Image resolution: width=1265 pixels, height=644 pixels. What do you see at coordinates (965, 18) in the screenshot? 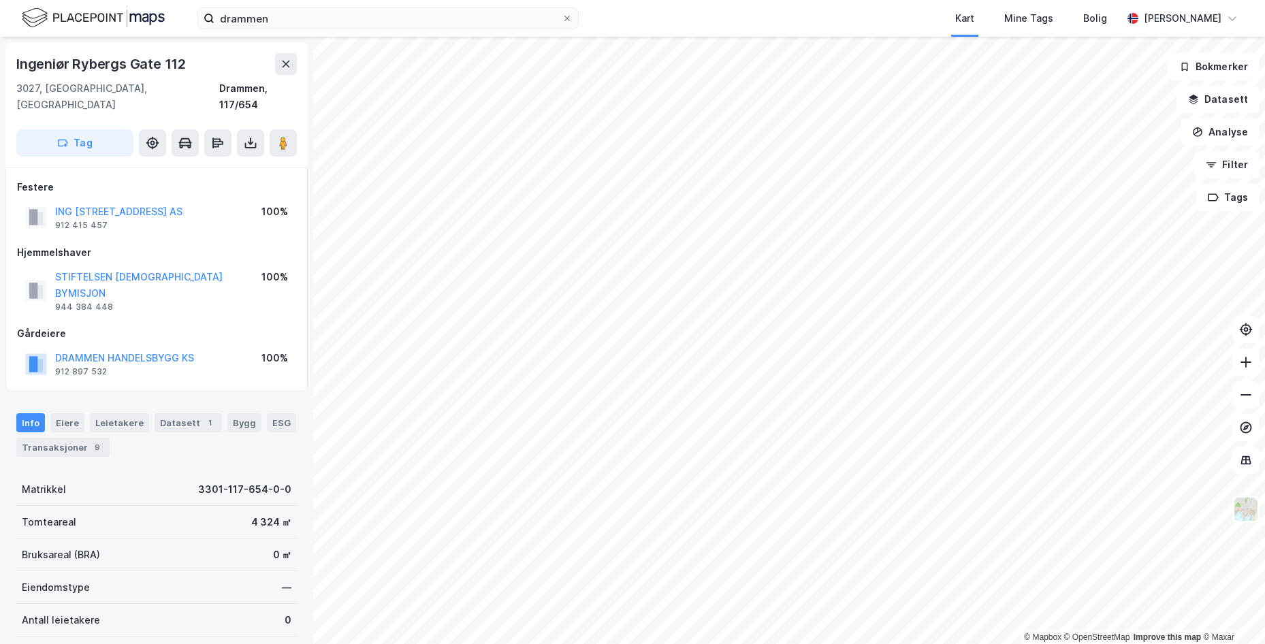
I see `div: Kart` at bounding box center [965, 18].